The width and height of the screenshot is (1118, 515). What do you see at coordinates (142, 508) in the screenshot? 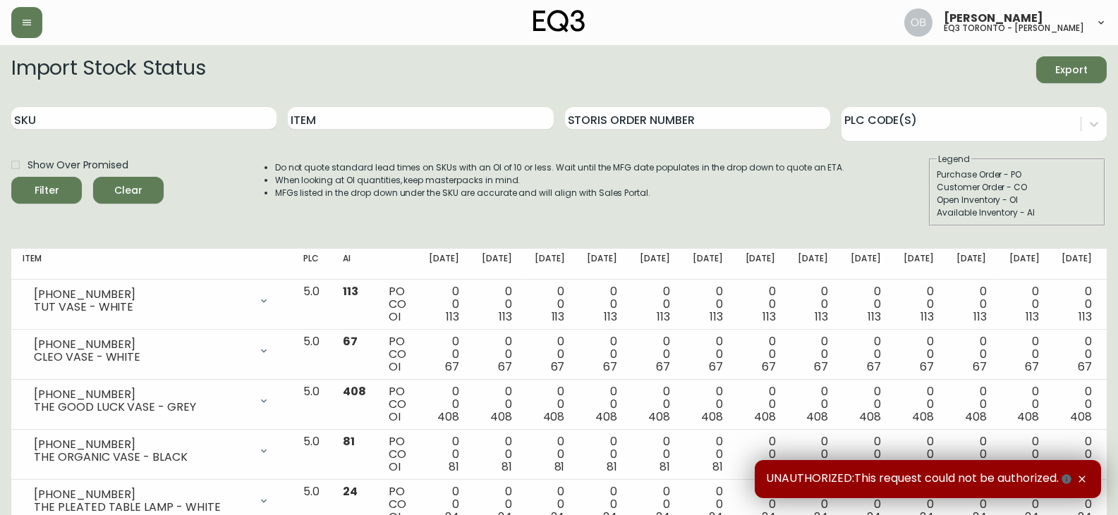
I see `div: THE PLEATED TABLE LAMP - WHITE` at bounding box center [142, 508].